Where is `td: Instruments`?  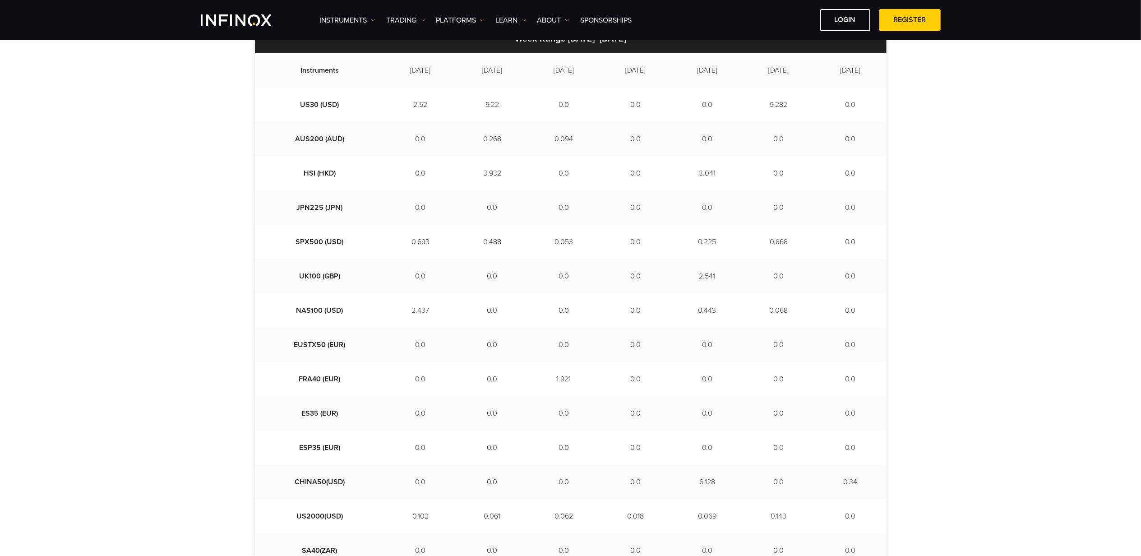
td: Instruments is located at coordinates (320, 70).